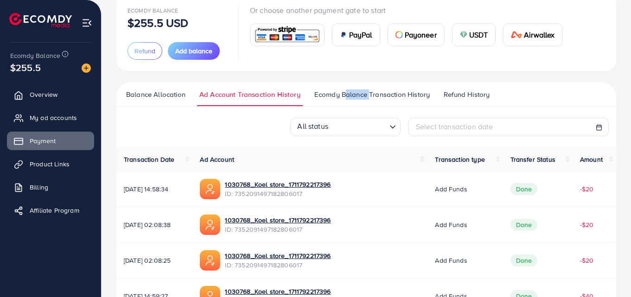  I want to click on a: card, so click(287, 35).